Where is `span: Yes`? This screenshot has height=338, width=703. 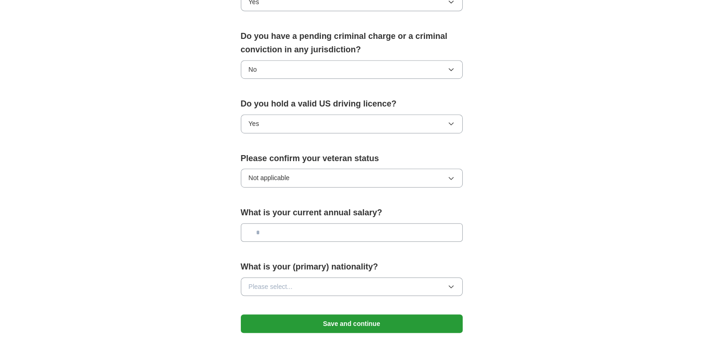
span: Yes is located at coordinates (254, 123).